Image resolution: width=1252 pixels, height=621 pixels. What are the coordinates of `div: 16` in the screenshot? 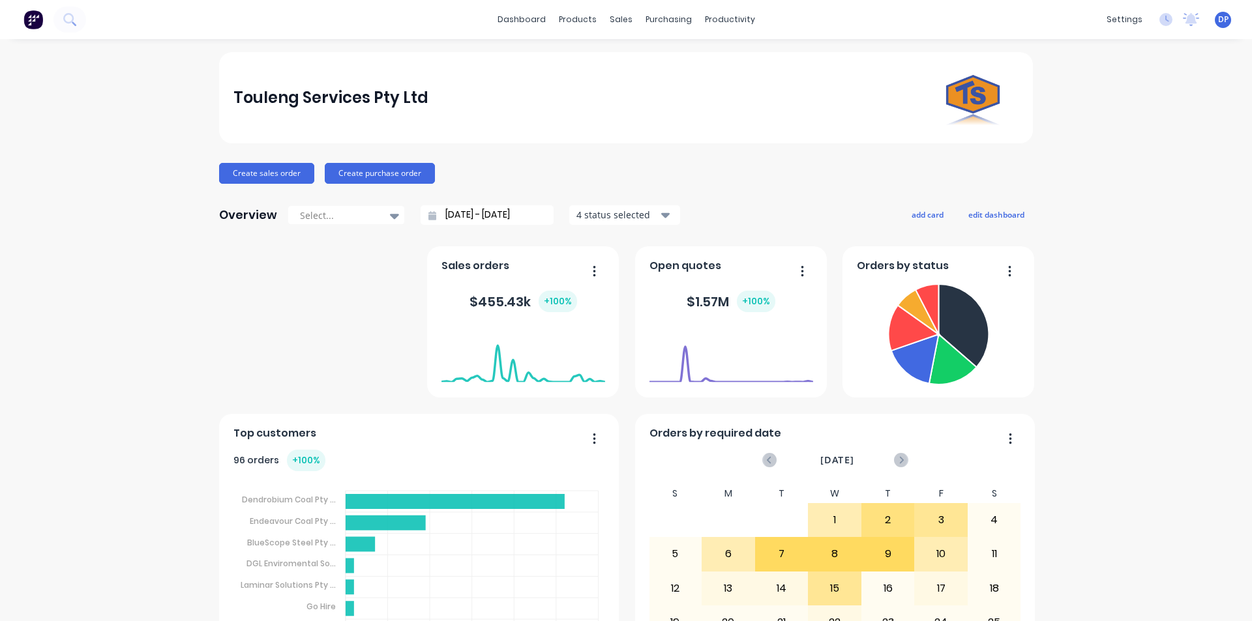 It's located at (888, 589).